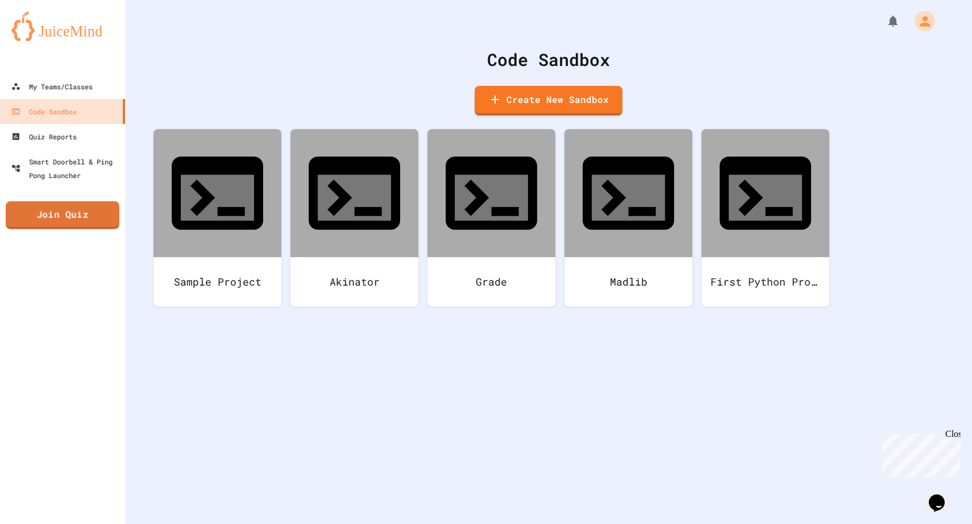 Image resolution: width=972 pixels, height=524 pixels. Describe the element at coordinates (52, 86) in the screenshot. I see `div: My Teams/Classes` at that location.